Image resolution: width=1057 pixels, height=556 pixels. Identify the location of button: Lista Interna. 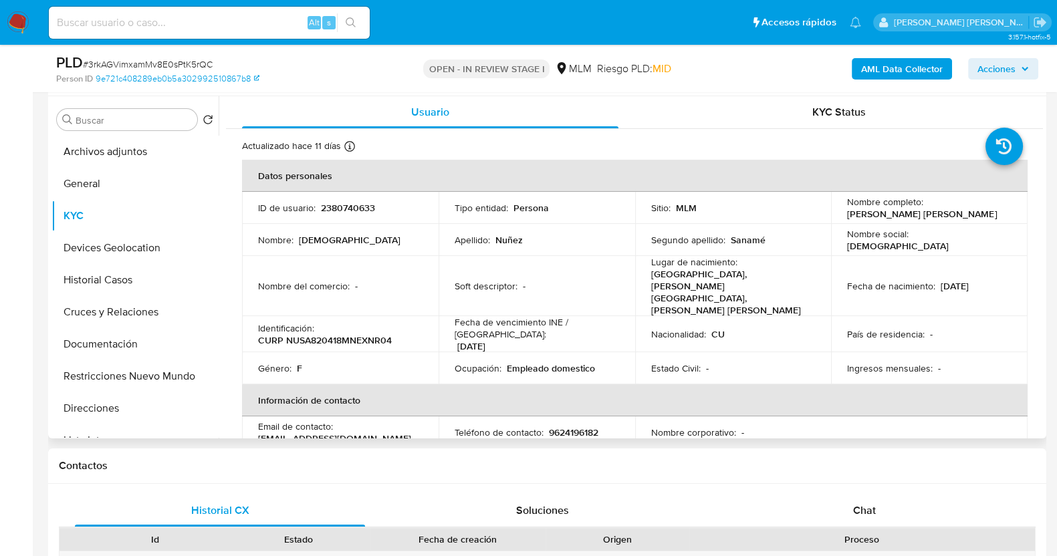
(135, 440).